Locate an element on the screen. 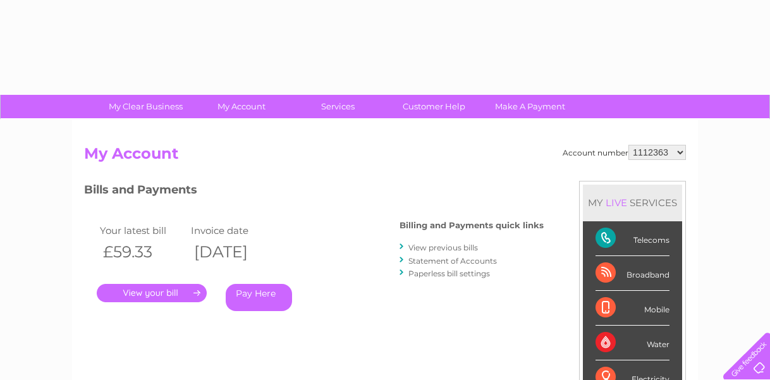  a: View previous bills is located at coordinates (443, 247).